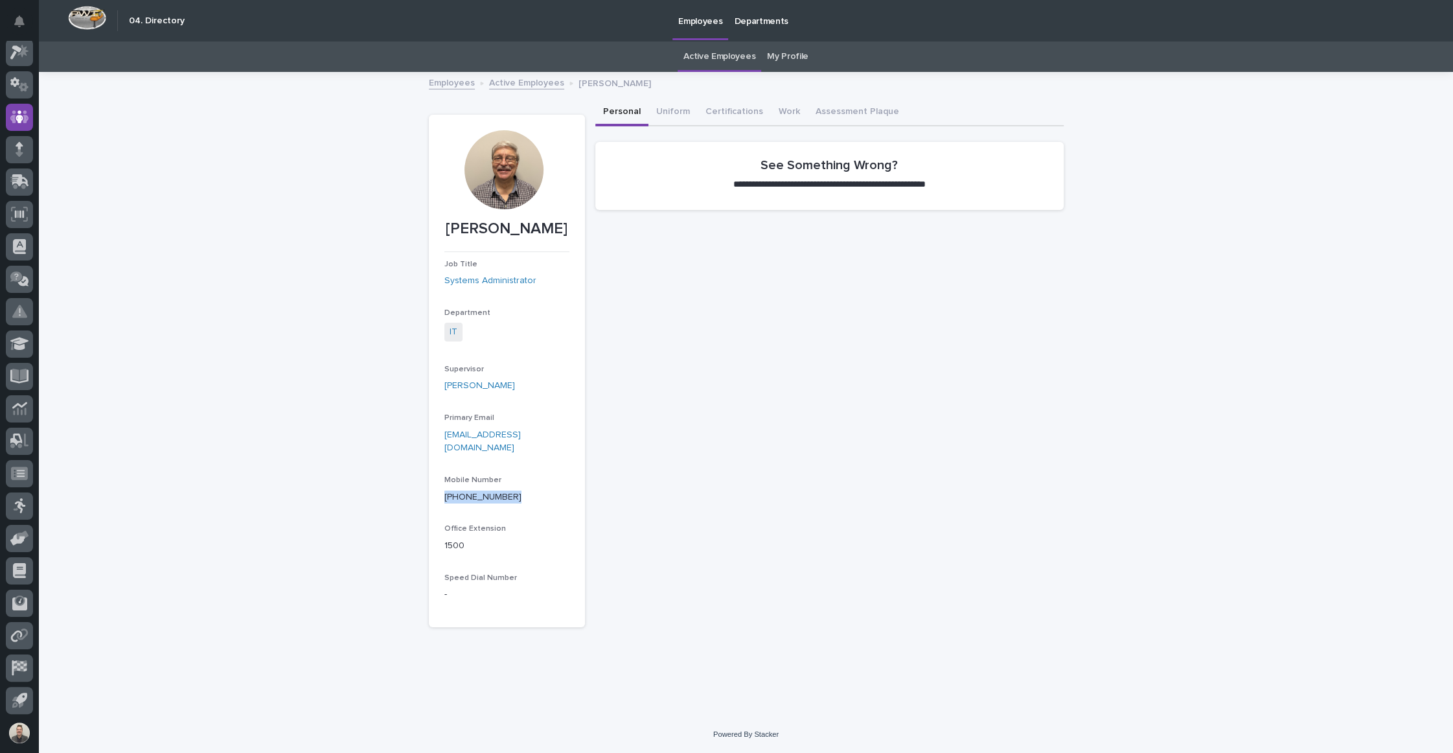  Describe the element at coordinates (473, 480) in the screenshot. I see `span: Mobile Number` at that location.